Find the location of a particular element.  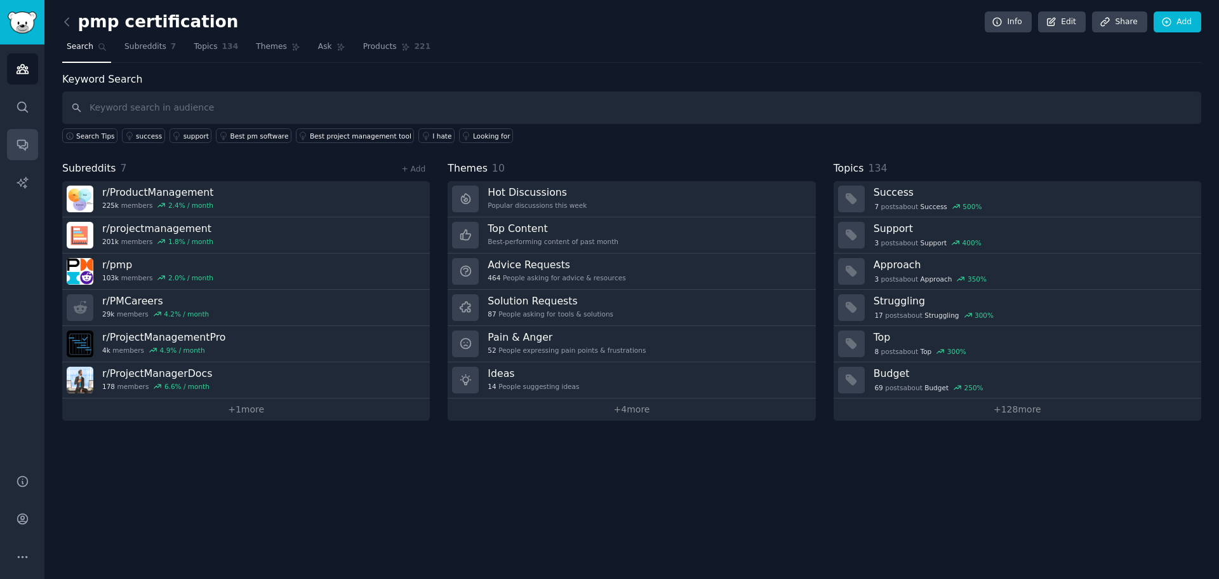

div: 400 % is located at coordinates (972, 243).